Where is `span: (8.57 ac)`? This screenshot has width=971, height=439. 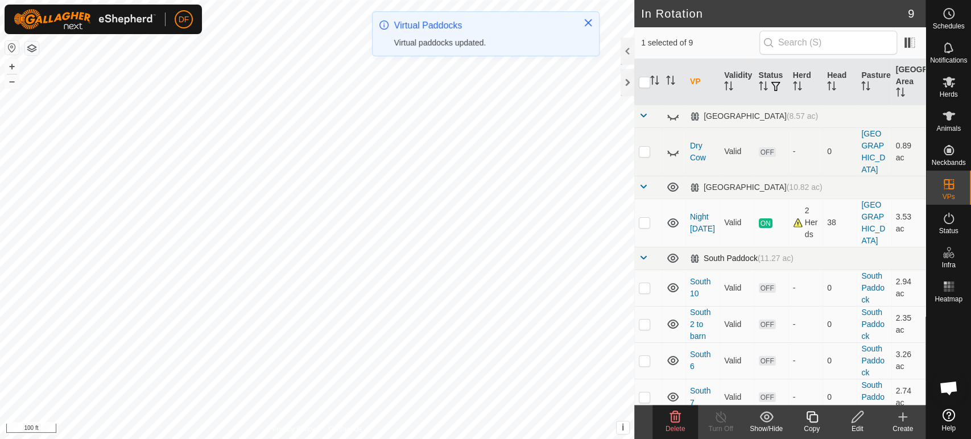
span: (8.57 ac) is located at coordinates (802, 116).